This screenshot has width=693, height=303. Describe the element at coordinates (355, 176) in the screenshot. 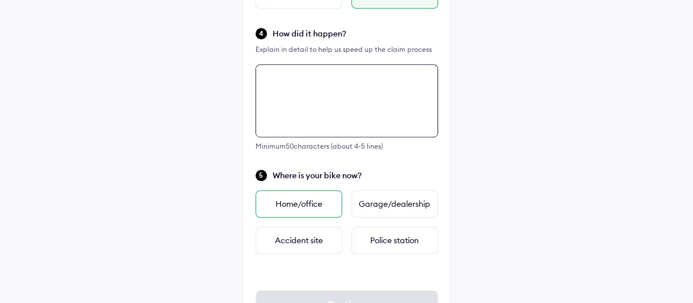

I see `span: Where is your bike now?` at that location.